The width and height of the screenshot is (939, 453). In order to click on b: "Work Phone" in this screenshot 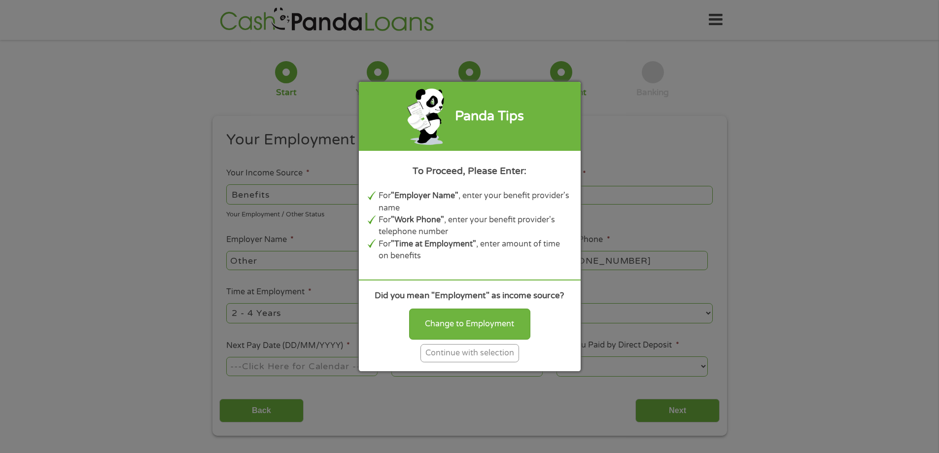, I will do `click(417, 220)`.